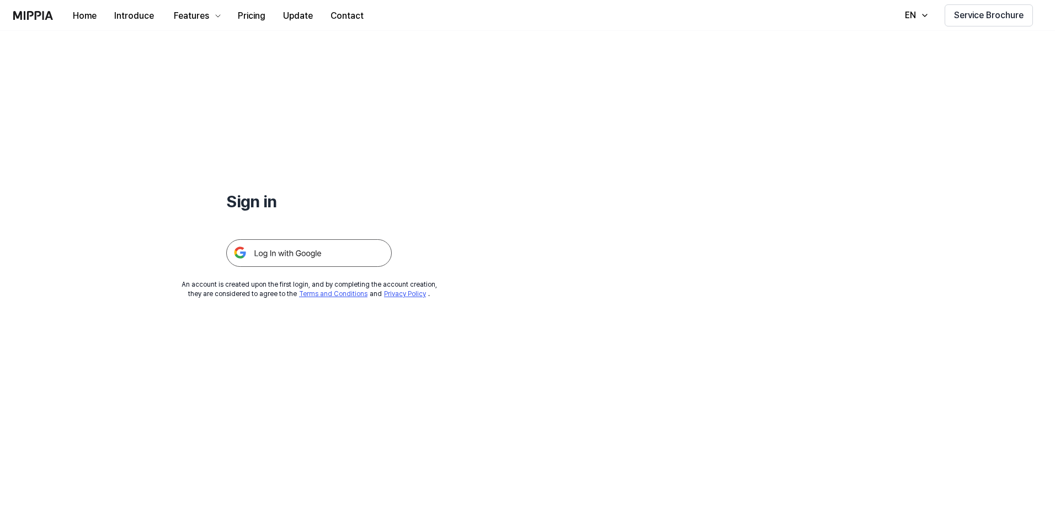  Describe the element at coordinates (910, 15) in the screenshot. I see `div: EN` at that location.